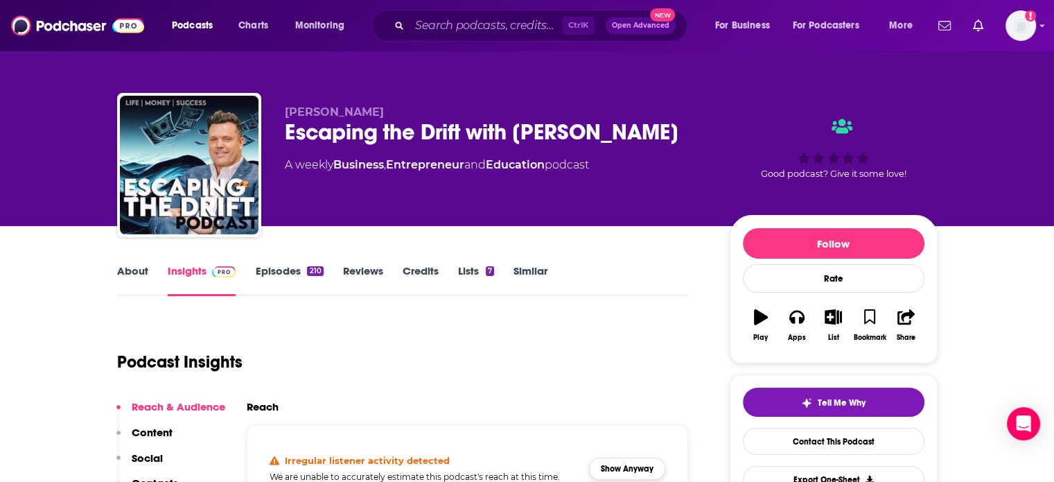 This screenshot has height=482, width=1054. Describe the element at coordinates (797, 325) in the screenshot. I see `button: Apps` at that location.